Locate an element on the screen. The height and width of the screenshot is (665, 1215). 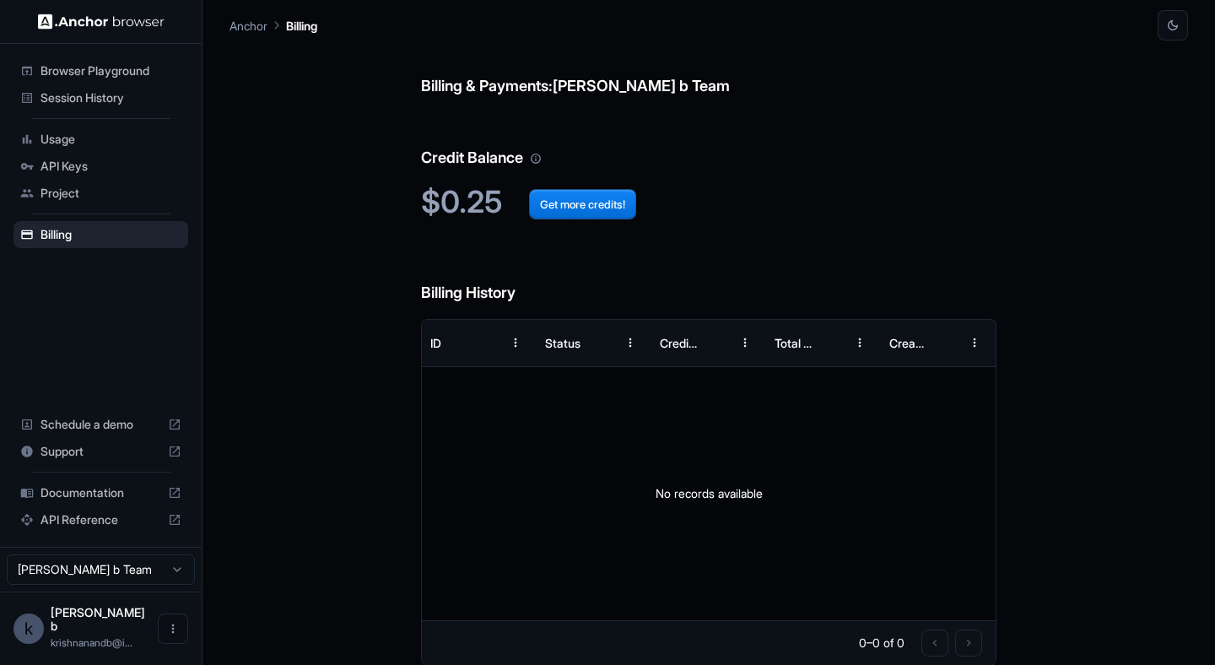
div: No records available is located at coordinates (709, 493).